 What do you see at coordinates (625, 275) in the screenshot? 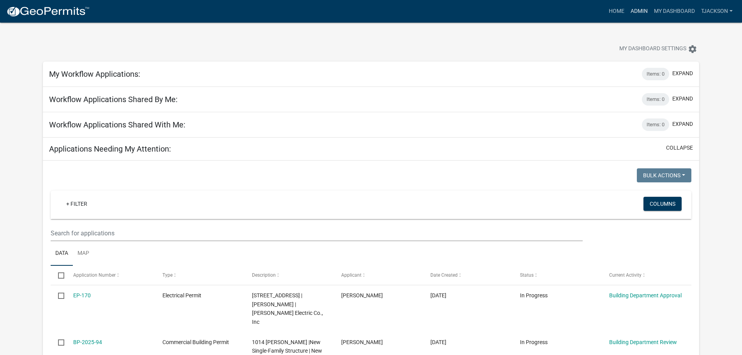
I see `span: Current Activity` at bounding box center [625, 275].